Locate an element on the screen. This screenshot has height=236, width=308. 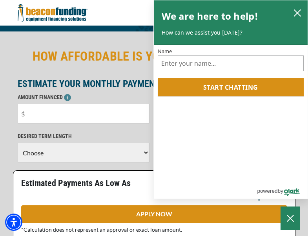
h2: We are here to help! is located at coordinates (210, 16).